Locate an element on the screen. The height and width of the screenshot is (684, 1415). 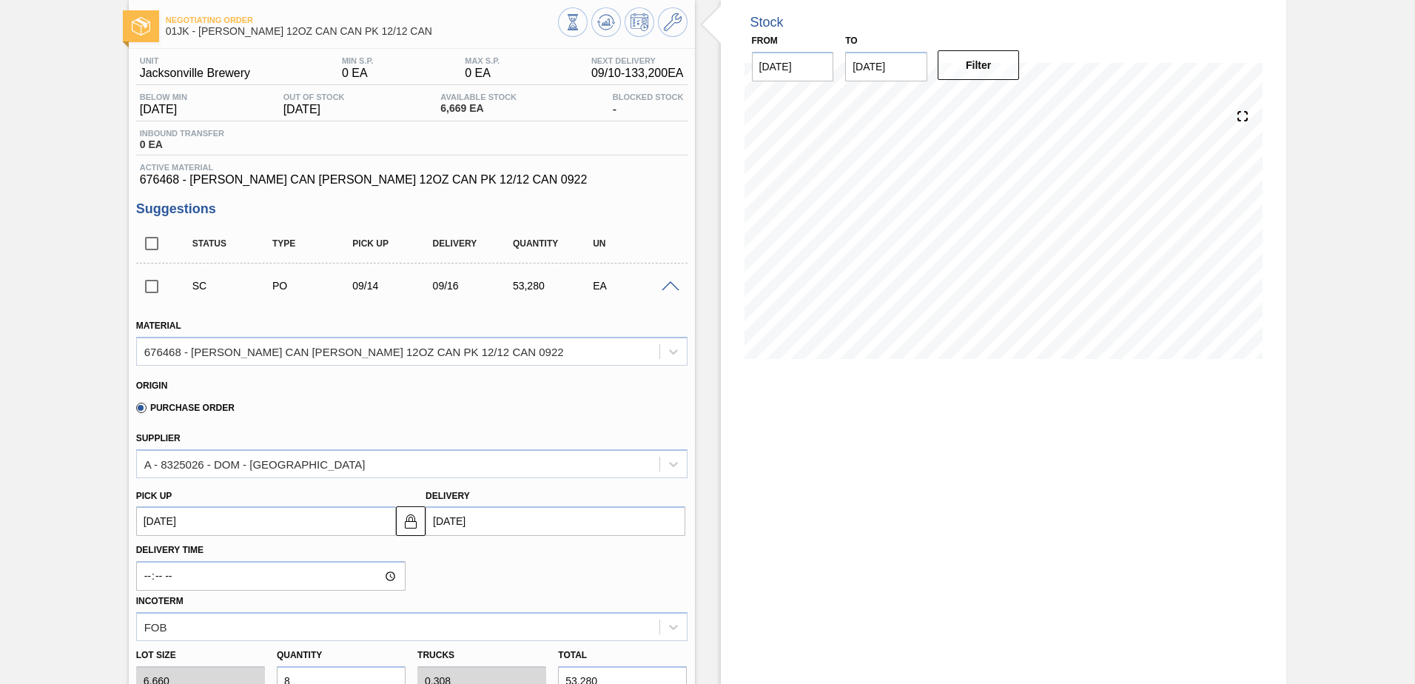
img: locked is located at coordinates (411, 521).